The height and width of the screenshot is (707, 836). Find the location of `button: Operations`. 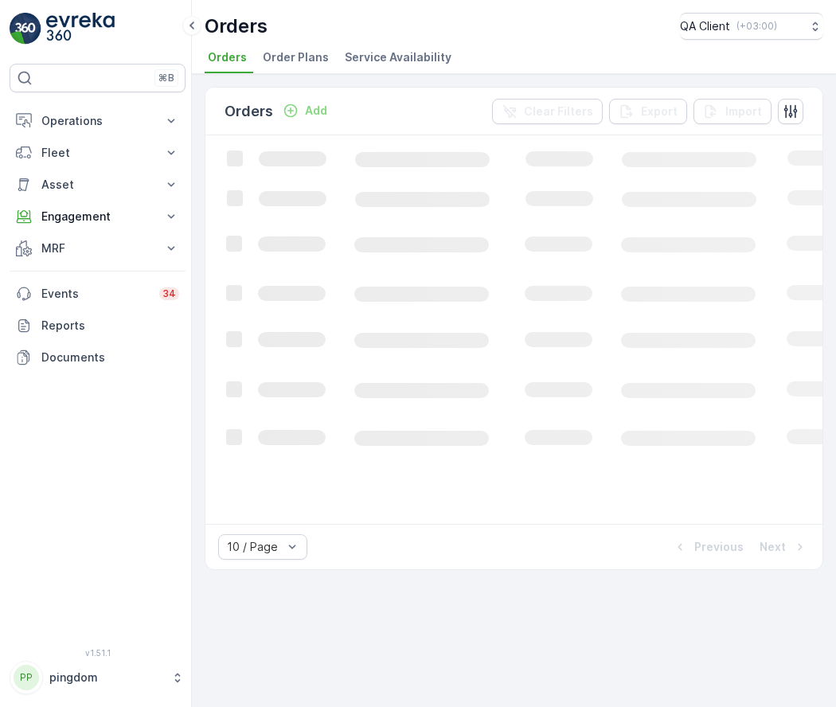

button: Operations is located at coordinates (97, 121).